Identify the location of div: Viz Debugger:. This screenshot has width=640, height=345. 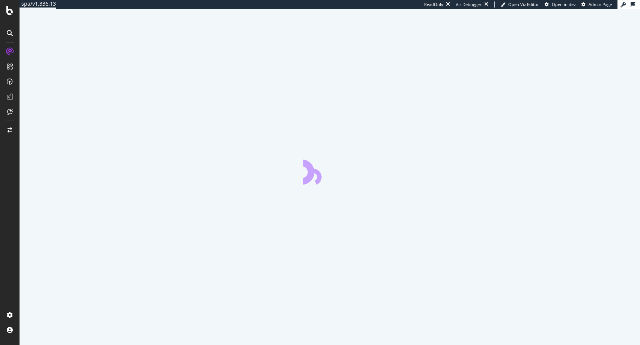
(469, 5).